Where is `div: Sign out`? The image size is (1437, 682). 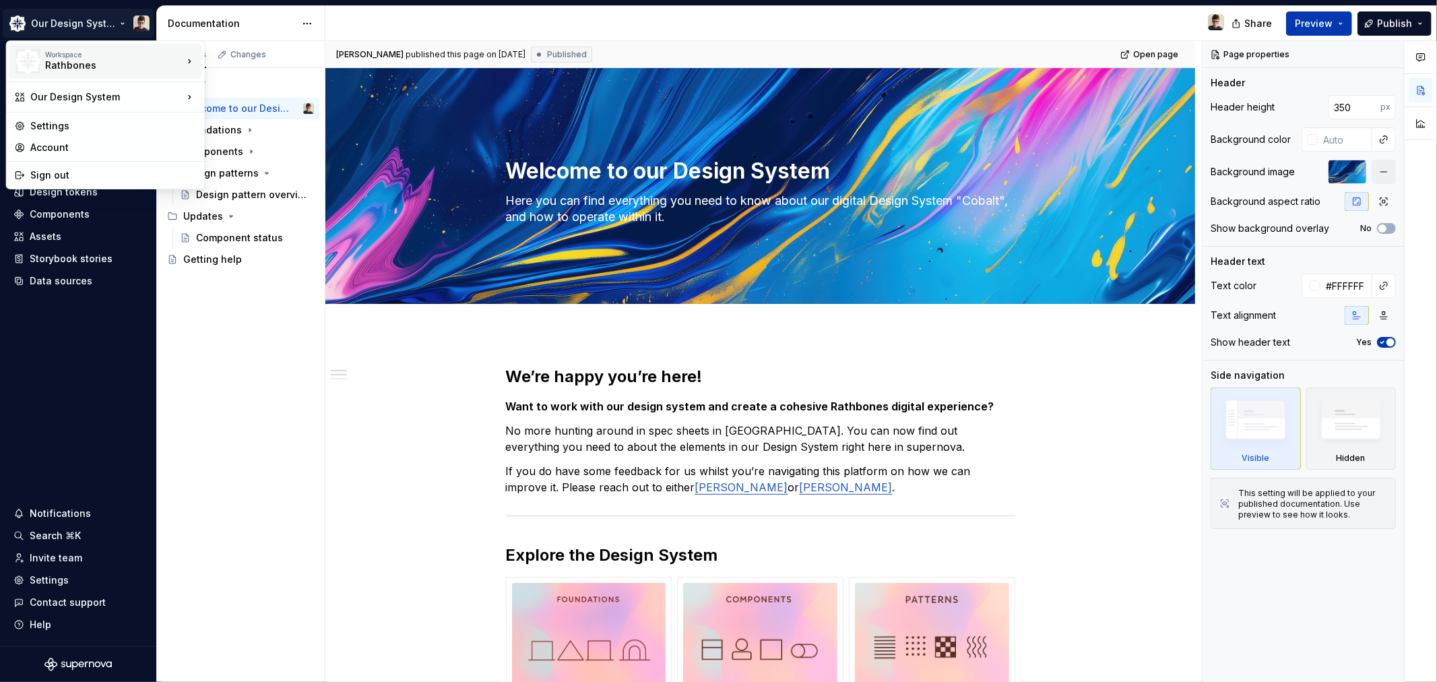 div: Sign out is located at coordinates (113, 175).